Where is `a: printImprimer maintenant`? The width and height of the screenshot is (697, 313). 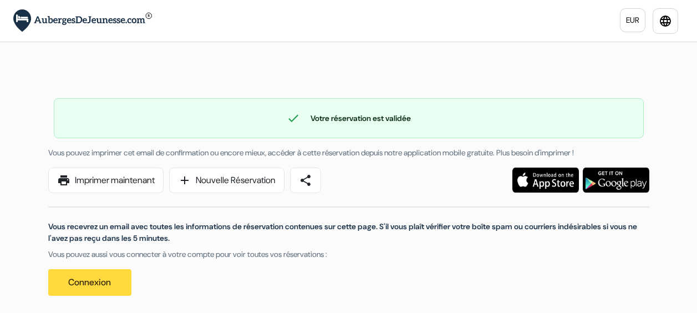
a: printImprimer maintenant is located at coordinates (106, 180).